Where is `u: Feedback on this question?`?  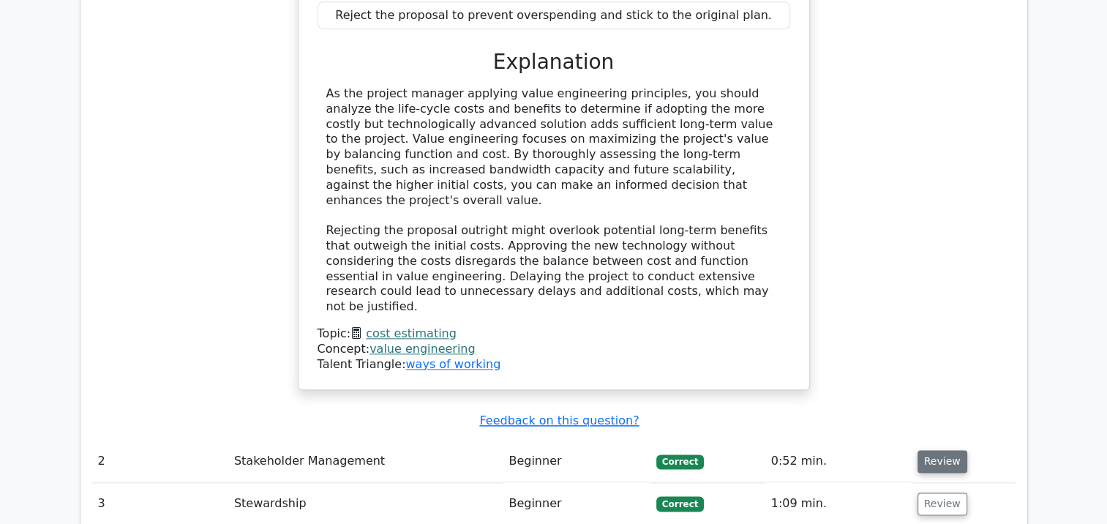
u: Feedback on this question? is located at coordinates (559, 420).